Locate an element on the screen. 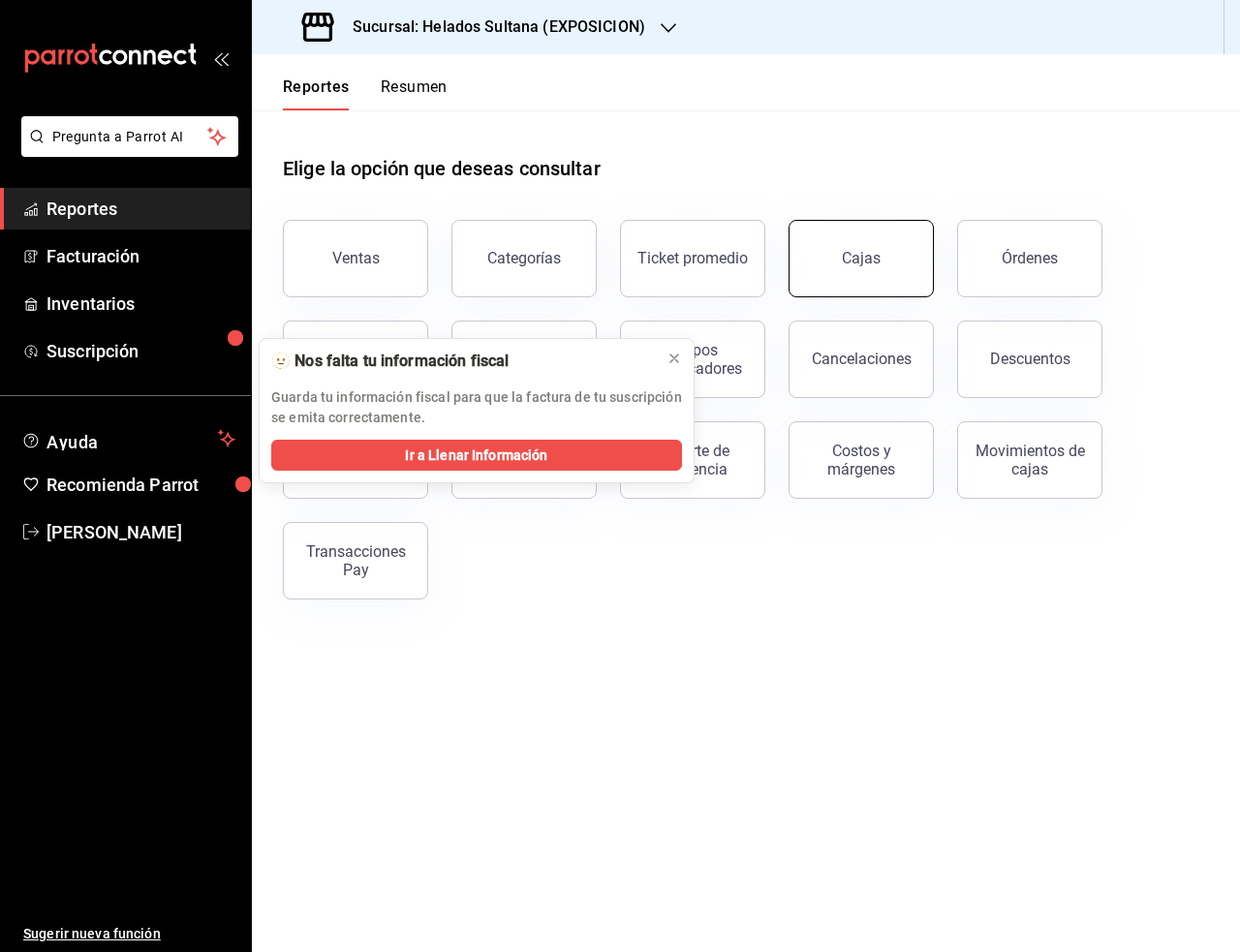  button: Costos y márgenes is located at coordinates (862, 460).